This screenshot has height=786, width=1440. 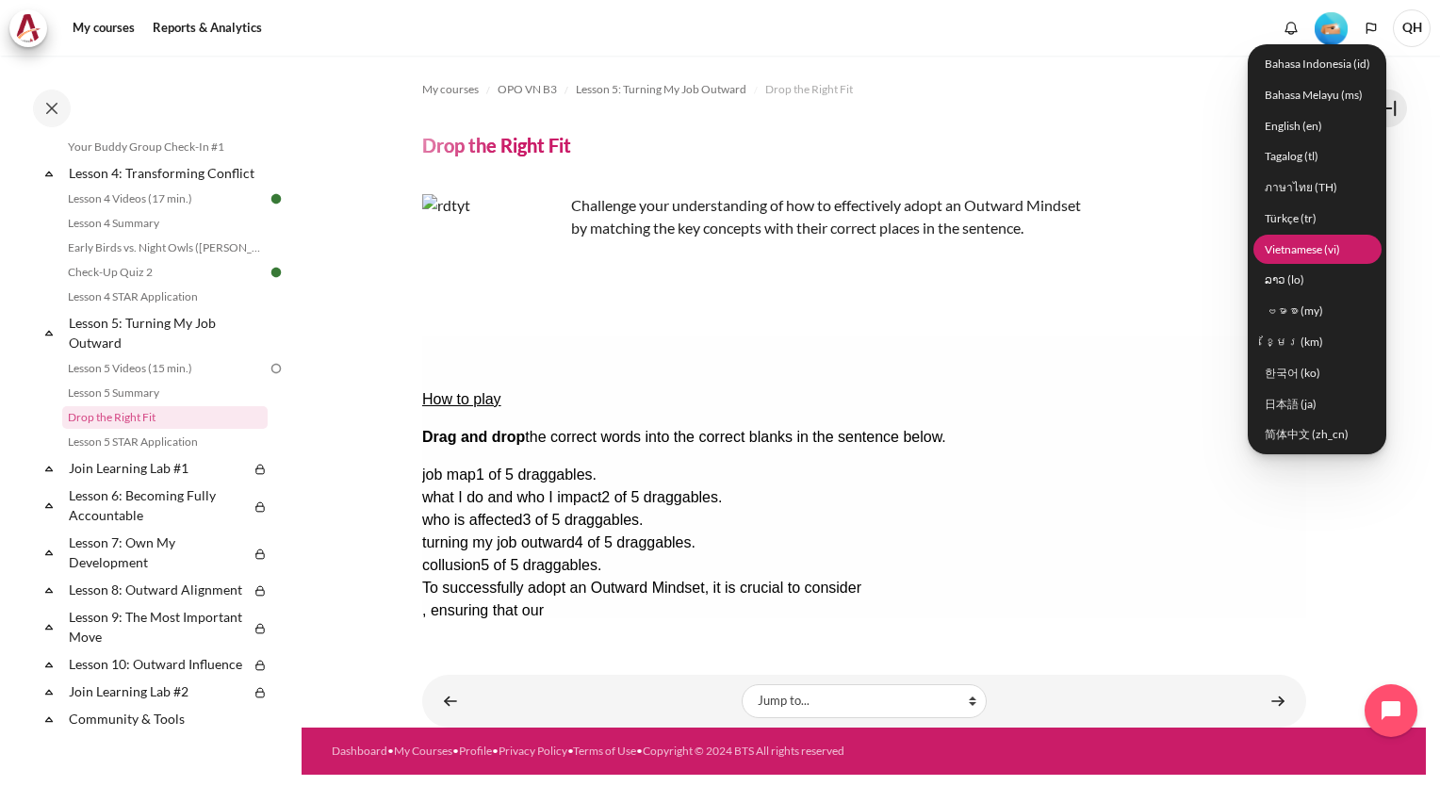 I want to click on span: My courses, so click(x=451, y=90).